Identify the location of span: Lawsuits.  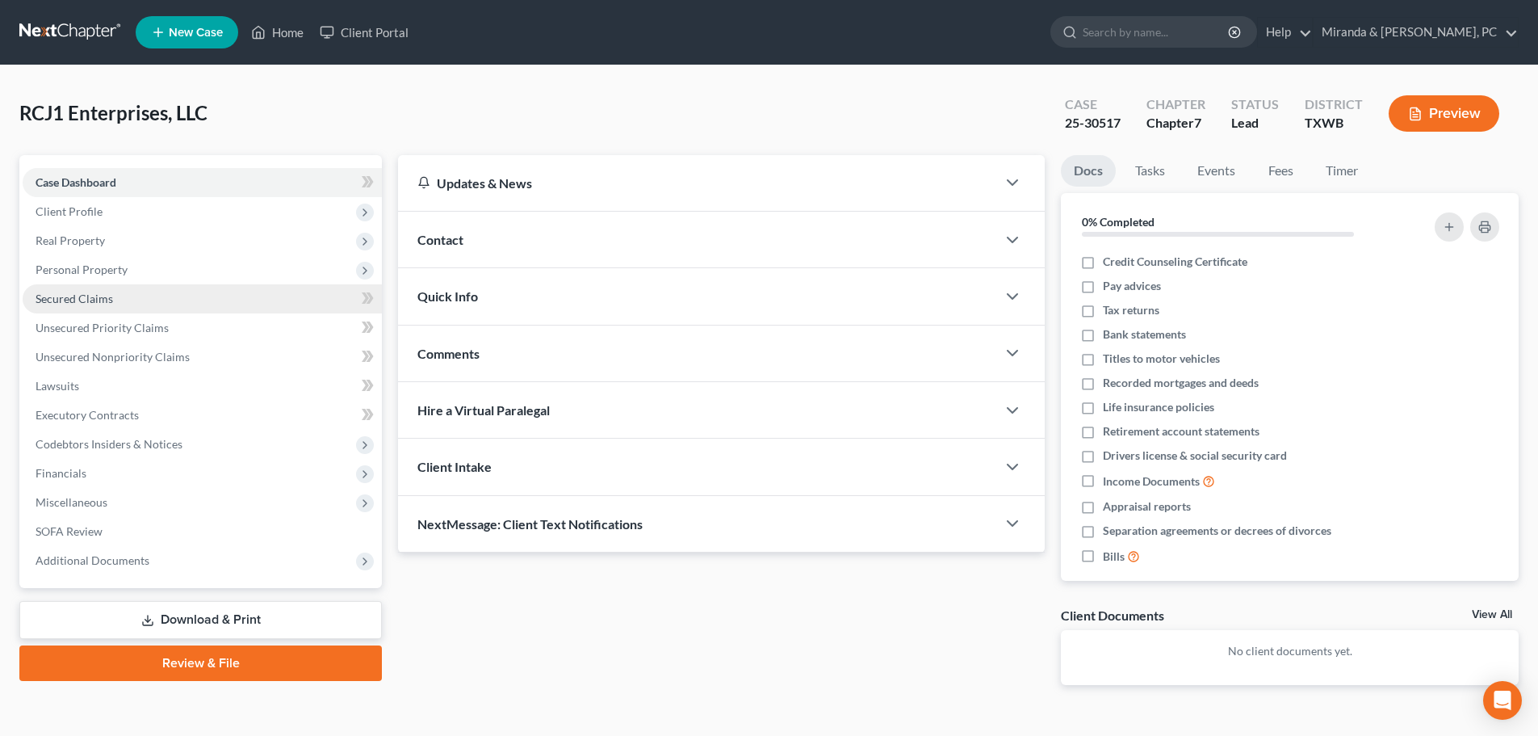
(57, 385).